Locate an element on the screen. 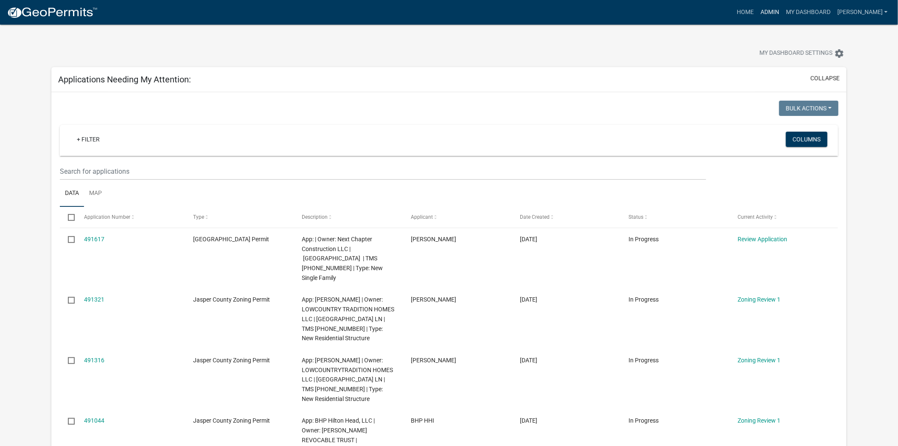 The image size is (898, 446). span: Applicant is located at coordinates (422, 217).